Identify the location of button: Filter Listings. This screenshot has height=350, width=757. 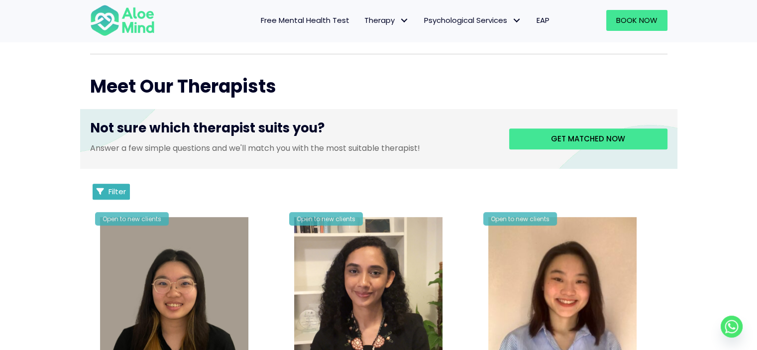
(111, 192).